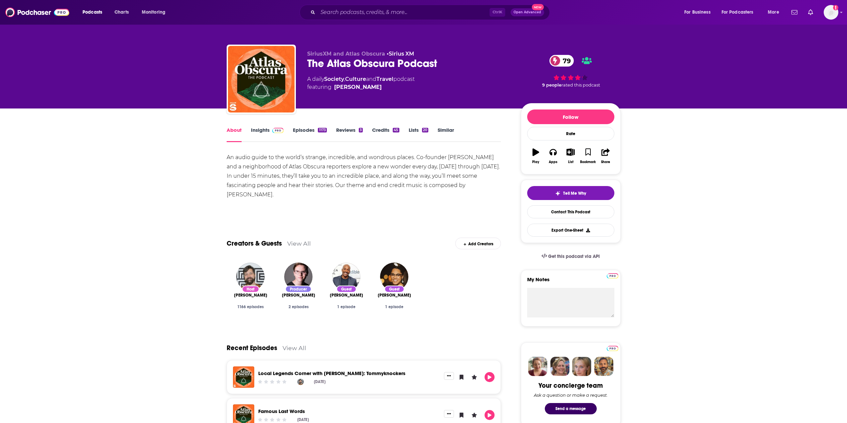  I want to click on div: 1 episode, so click(346, 307).